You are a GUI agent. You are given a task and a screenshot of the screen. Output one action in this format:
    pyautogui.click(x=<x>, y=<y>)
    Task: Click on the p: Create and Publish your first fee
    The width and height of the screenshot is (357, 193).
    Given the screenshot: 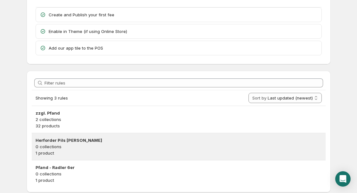 What is the action you would take?
    pyautogui.click(x=183, y=15)
    